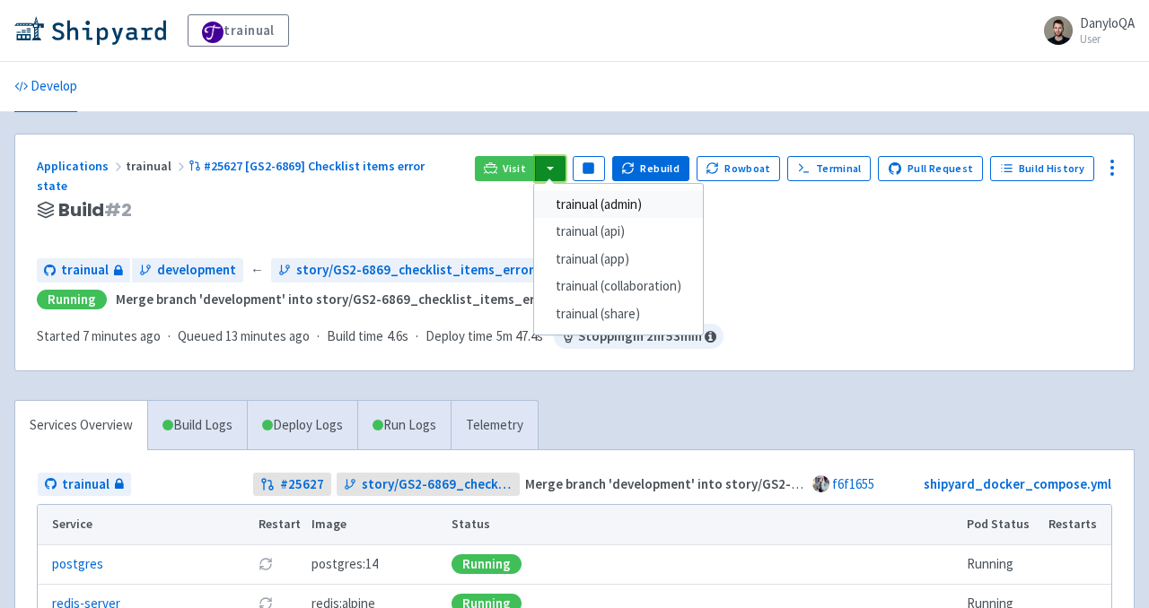 The image size is (1149, 608). What do you see at coordinates (81, 425) in the screenshot?
I see `a: Services Overview` at bounding box center [81, 425].